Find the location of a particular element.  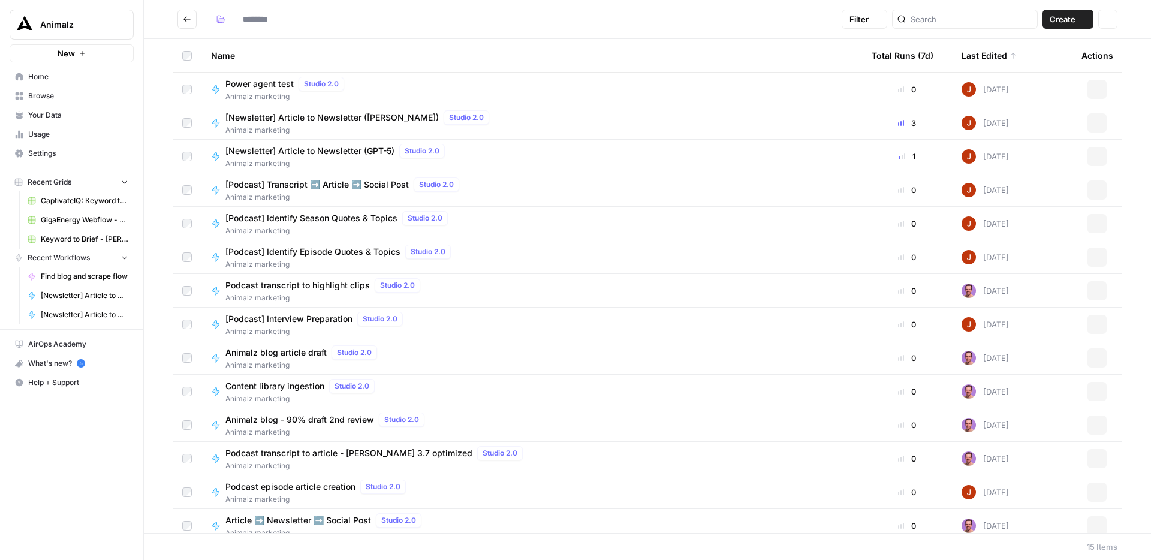

span: Power agent test is located at coordinates (260, 84).